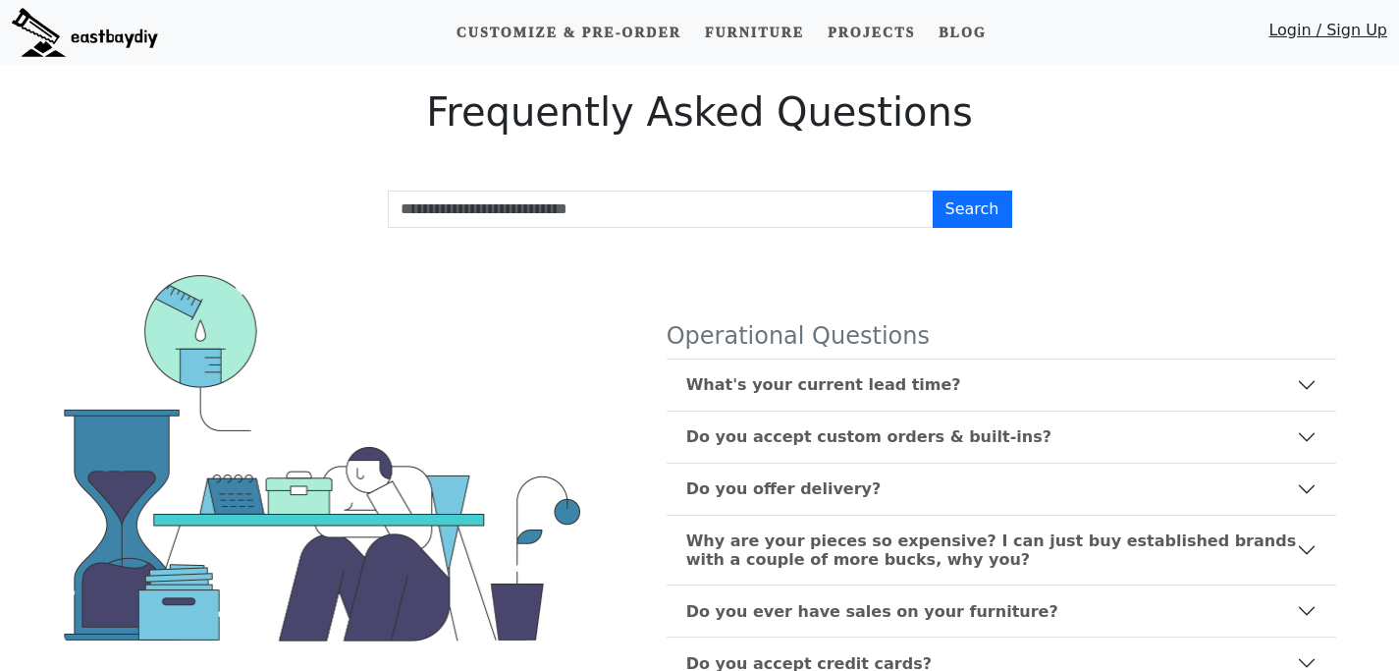 This screenshot has width=1399, height=671. I want to click on a: Customize & Pre-order, so click(569, 32).